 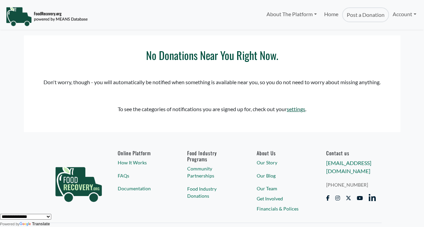 What do you see at coordinates (282, 199) in the screenshot?
I see `a: Get Involved` at bounding box center [282, 199].